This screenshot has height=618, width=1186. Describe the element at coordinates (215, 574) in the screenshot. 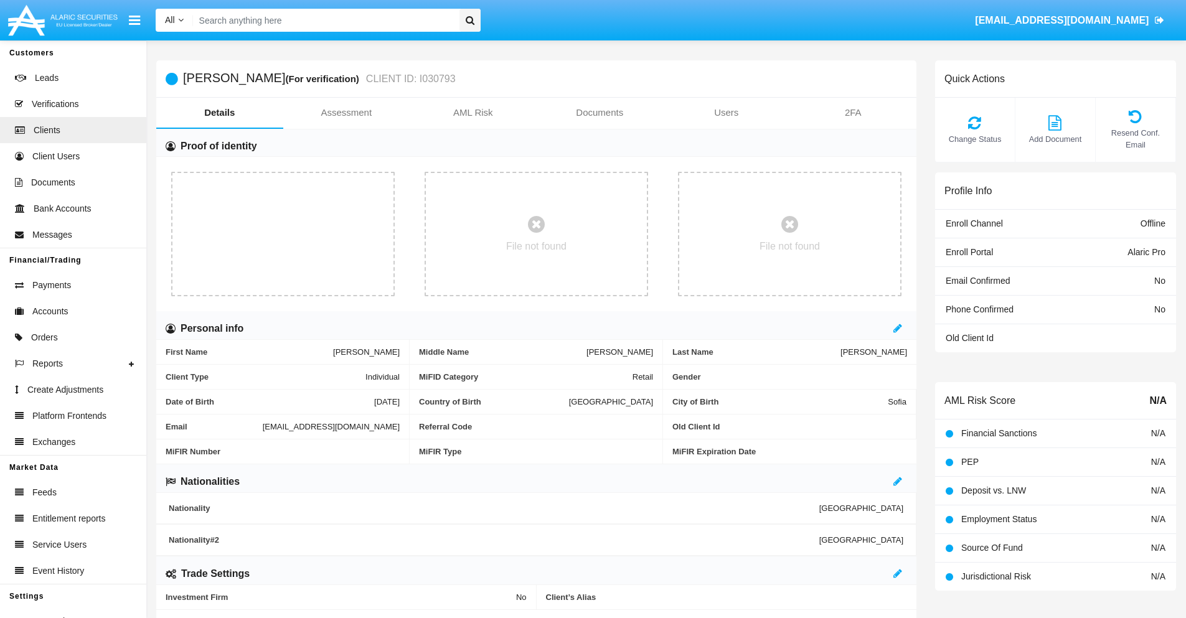

I see `h6: Trade Settings` at that location.